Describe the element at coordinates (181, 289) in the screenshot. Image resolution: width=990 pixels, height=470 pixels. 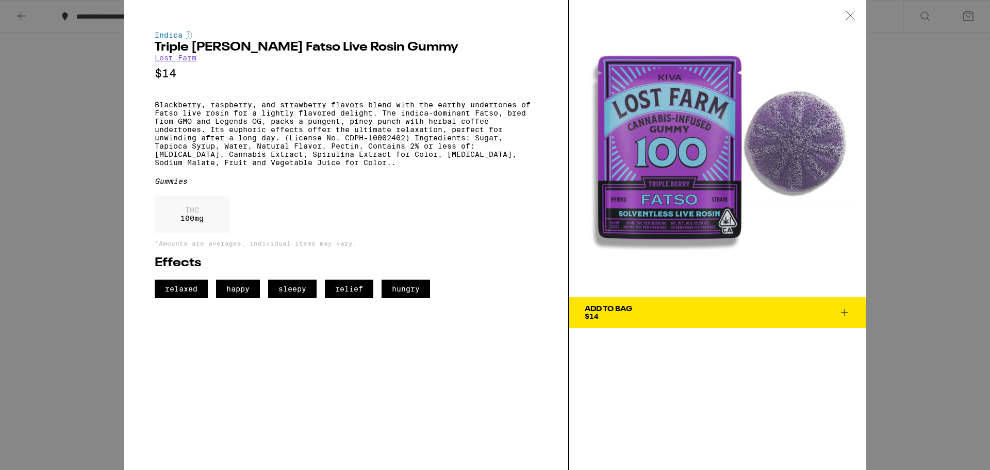
I see `span: relaxed` at that location.